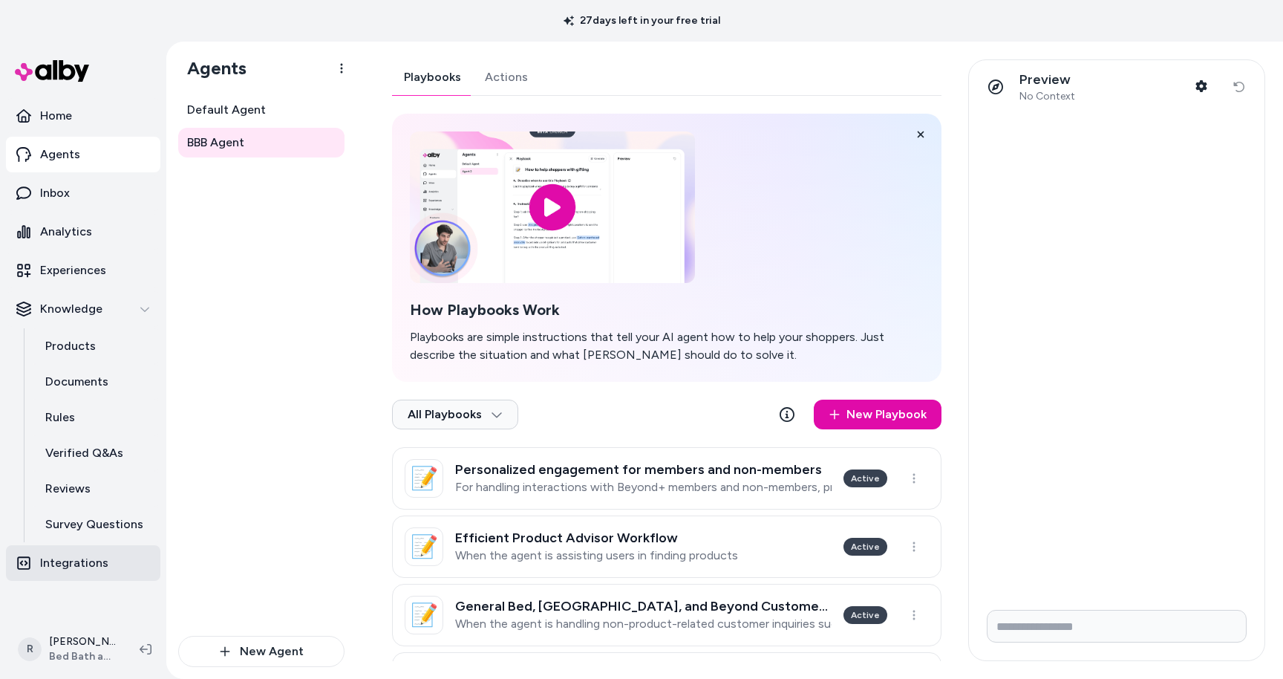 The height and width of the screenshot is (679, 1283). I want to click on p: For handling interactions with Beyond+ members and non-members, providing loyalty recognition for..., so click(643, 487).